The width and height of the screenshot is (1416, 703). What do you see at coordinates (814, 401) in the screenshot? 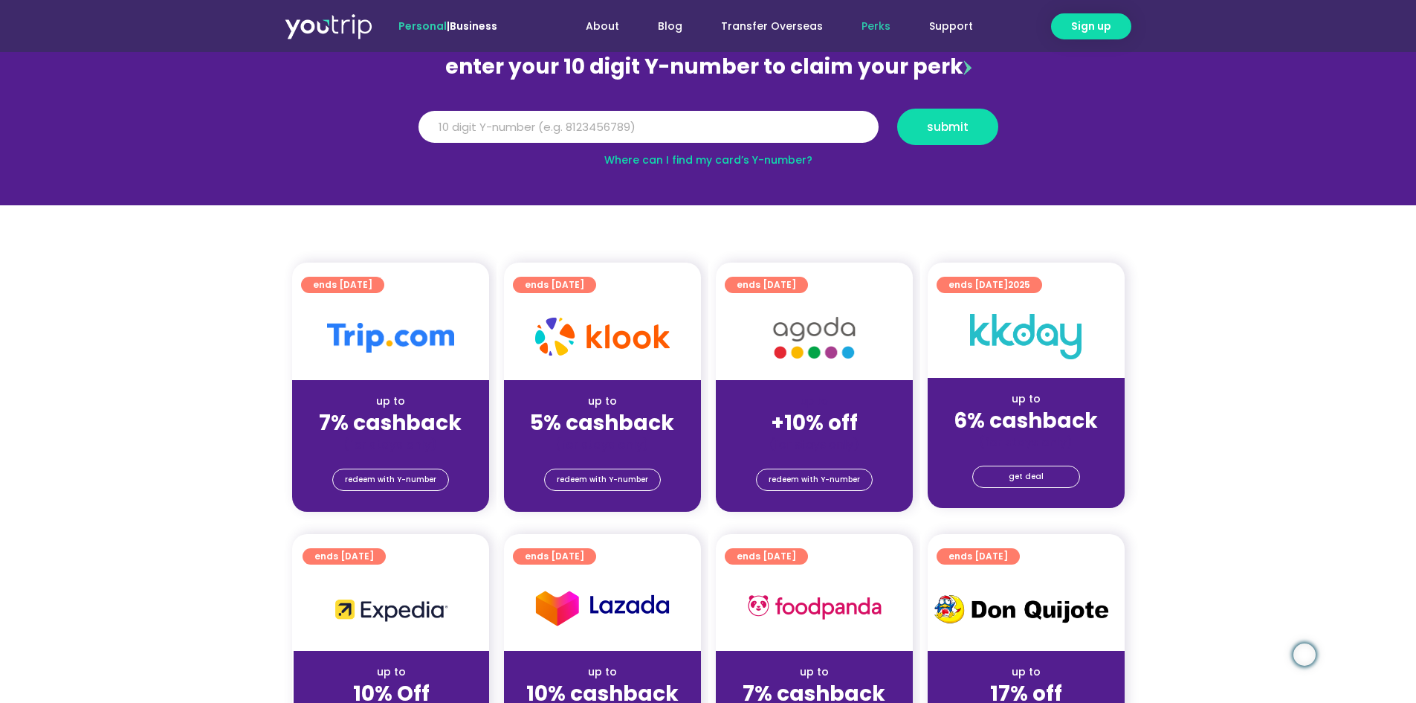
I see `span: up to` at bounding box center [814, 401].